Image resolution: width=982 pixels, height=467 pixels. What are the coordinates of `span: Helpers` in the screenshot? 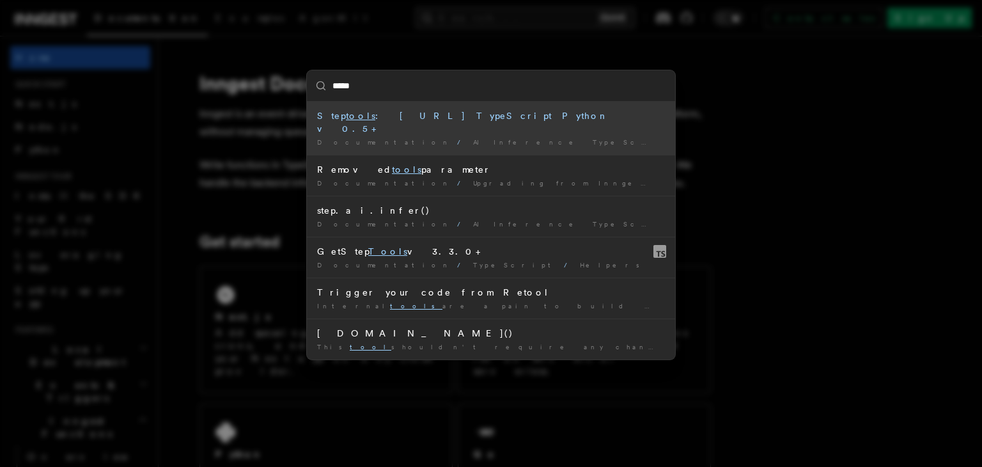 It's located at (613, 265).